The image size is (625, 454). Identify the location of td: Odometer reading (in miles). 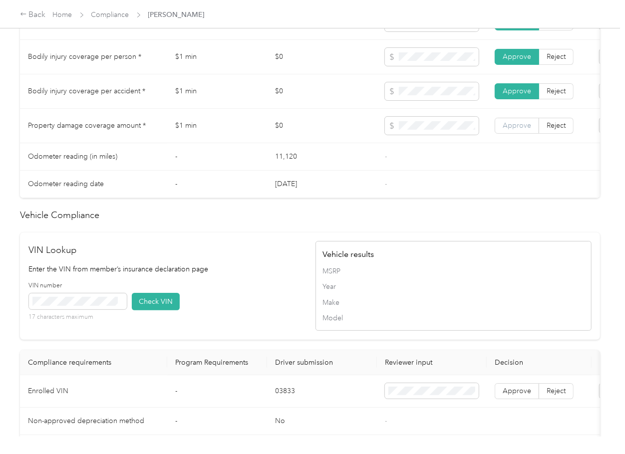
(93, 157).